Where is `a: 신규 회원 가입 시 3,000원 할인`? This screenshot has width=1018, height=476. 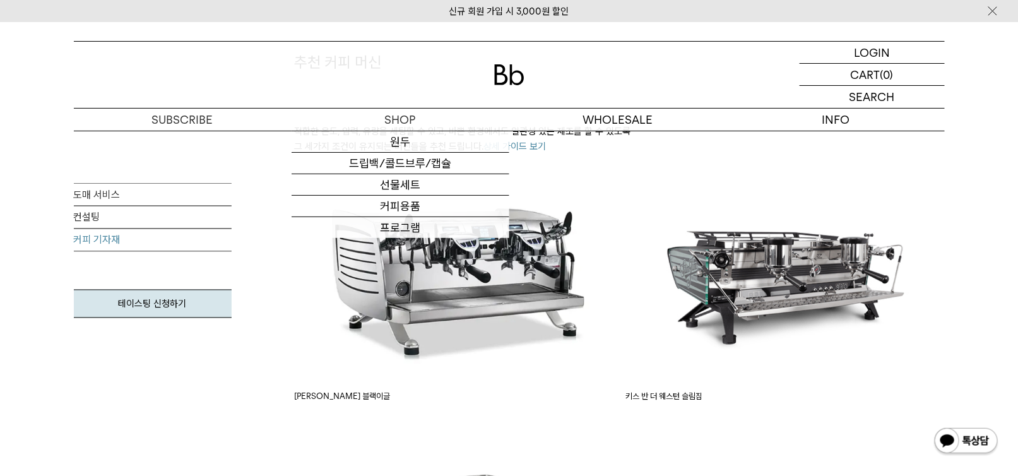 a: 신규 회원 가입 시 3,000원 할인 is located at coordinates (509, 11).